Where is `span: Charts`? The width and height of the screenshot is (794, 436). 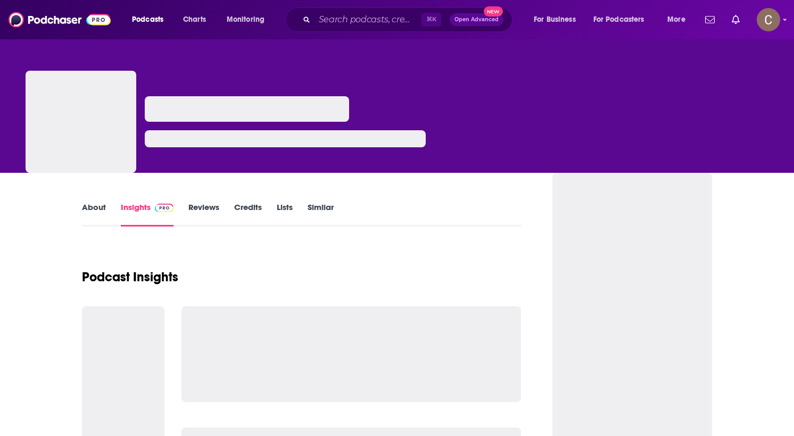
span: Charts is located at coordinates (194, 20).